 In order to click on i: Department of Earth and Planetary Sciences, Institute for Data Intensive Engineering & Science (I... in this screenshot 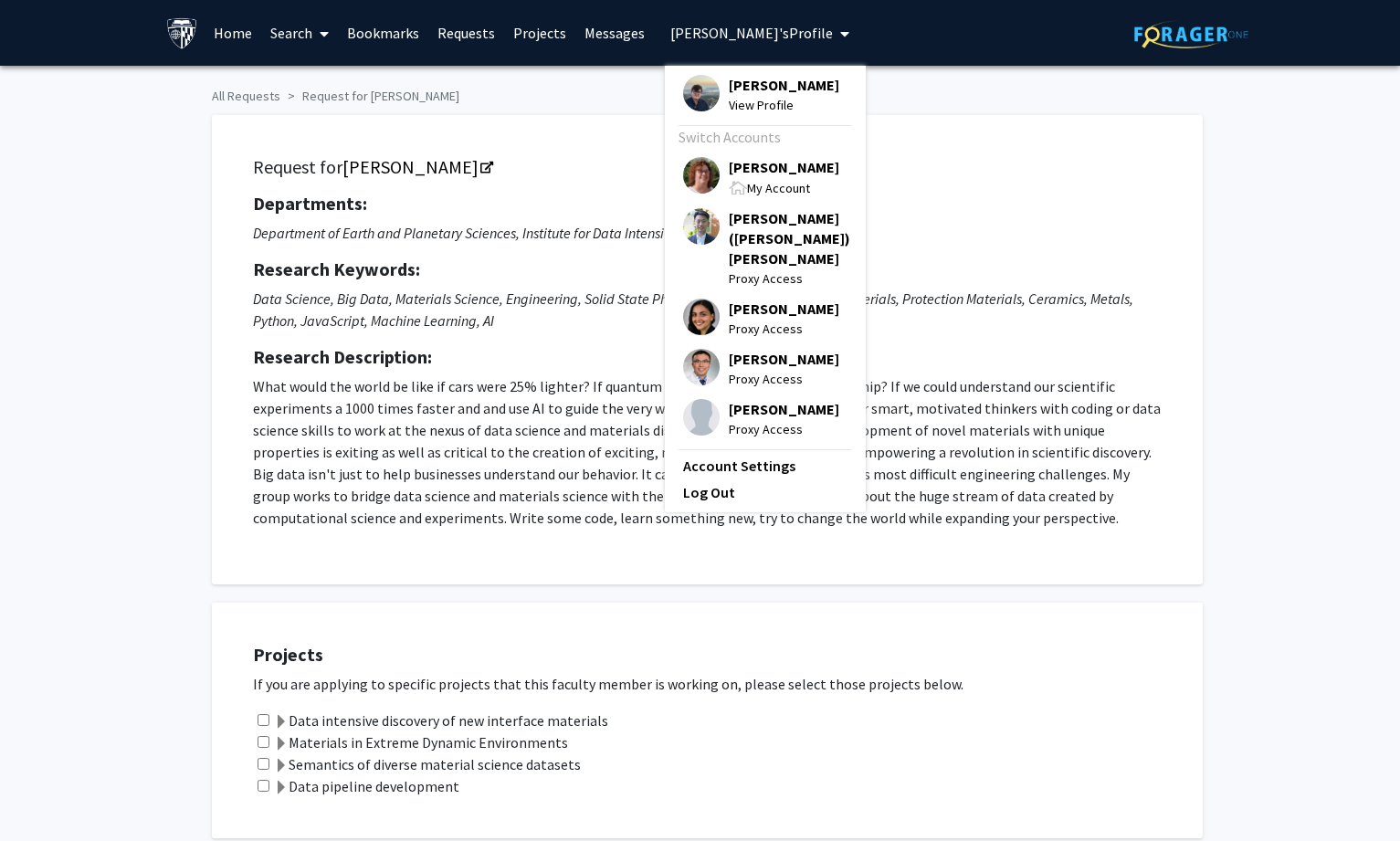, I will do `click(553, 233)`.